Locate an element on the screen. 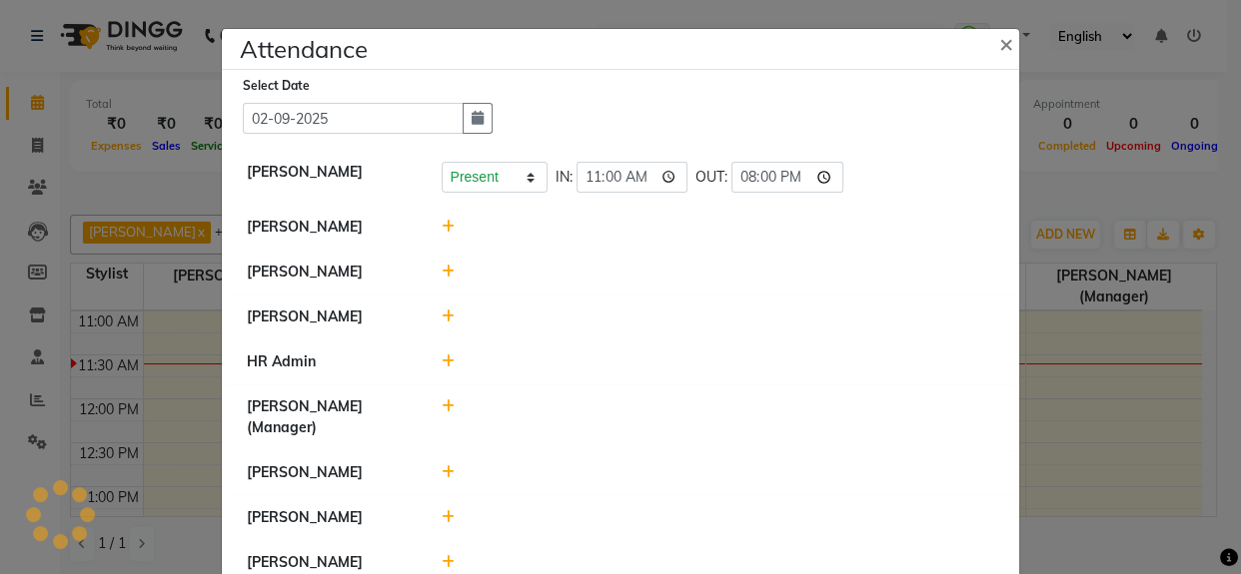 This screenshot has height=574, width=1241. span: OUT: is located at coordinates (711, 177).